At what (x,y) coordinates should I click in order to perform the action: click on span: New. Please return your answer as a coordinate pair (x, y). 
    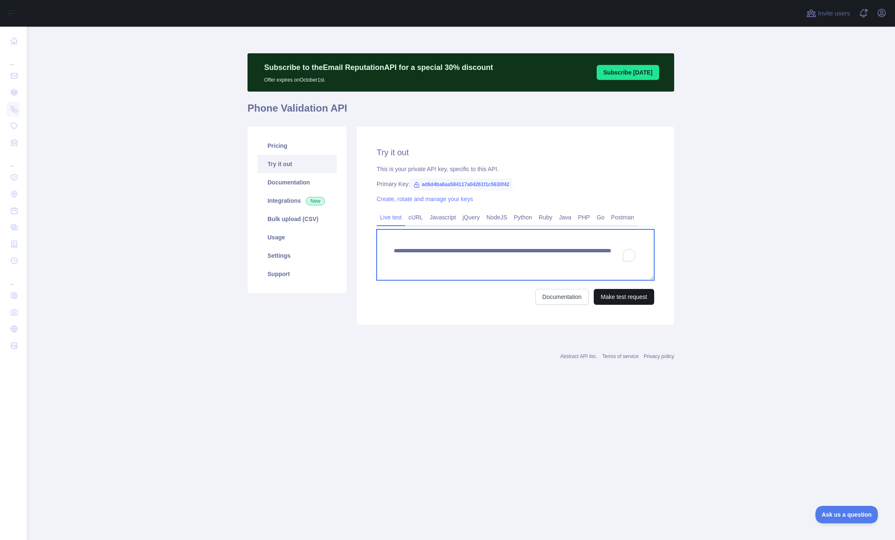
    Looking at the image, I should click on (315, 201).